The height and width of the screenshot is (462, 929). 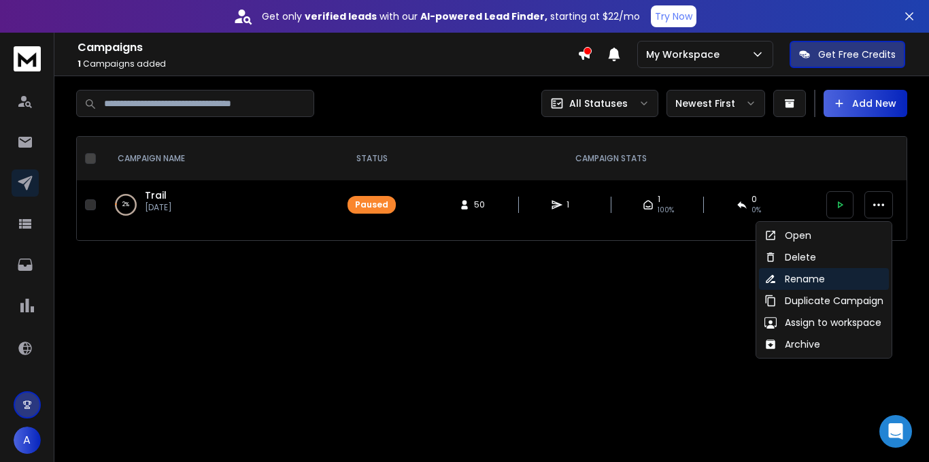 What do you see at coordinates (865, 103) in the screenshot?
I see `button: Add New` at bounding box center [865, 103].